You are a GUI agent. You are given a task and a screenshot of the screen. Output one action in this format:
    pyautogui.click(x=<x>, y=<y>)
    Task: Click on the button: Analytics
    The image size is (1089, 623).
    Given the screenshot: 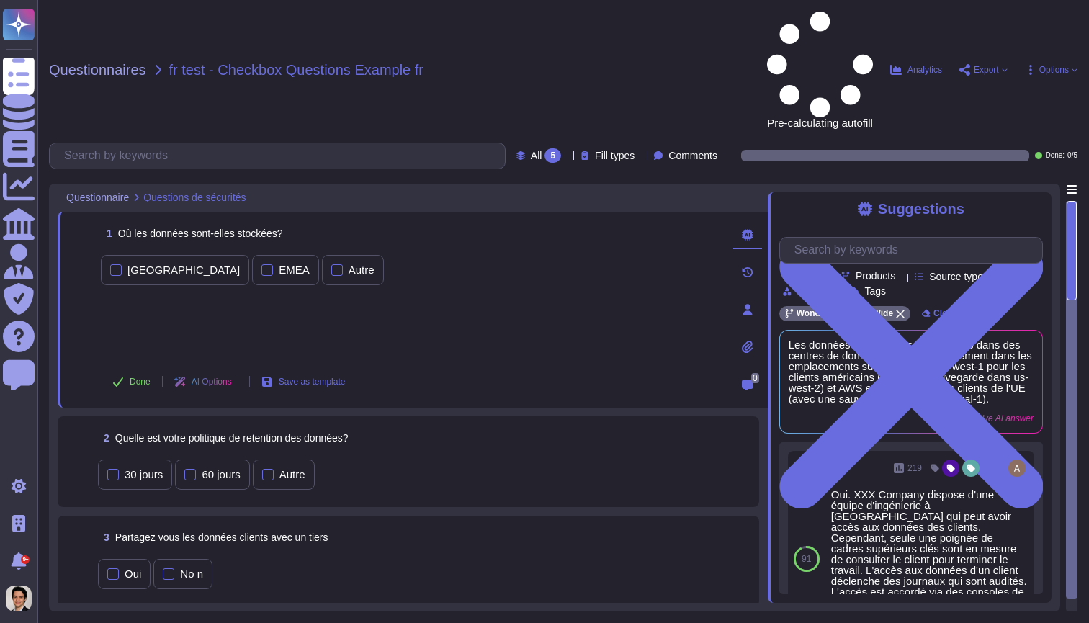 What is the action you would take?
    pyautogui.click(x=916, y=70)
    